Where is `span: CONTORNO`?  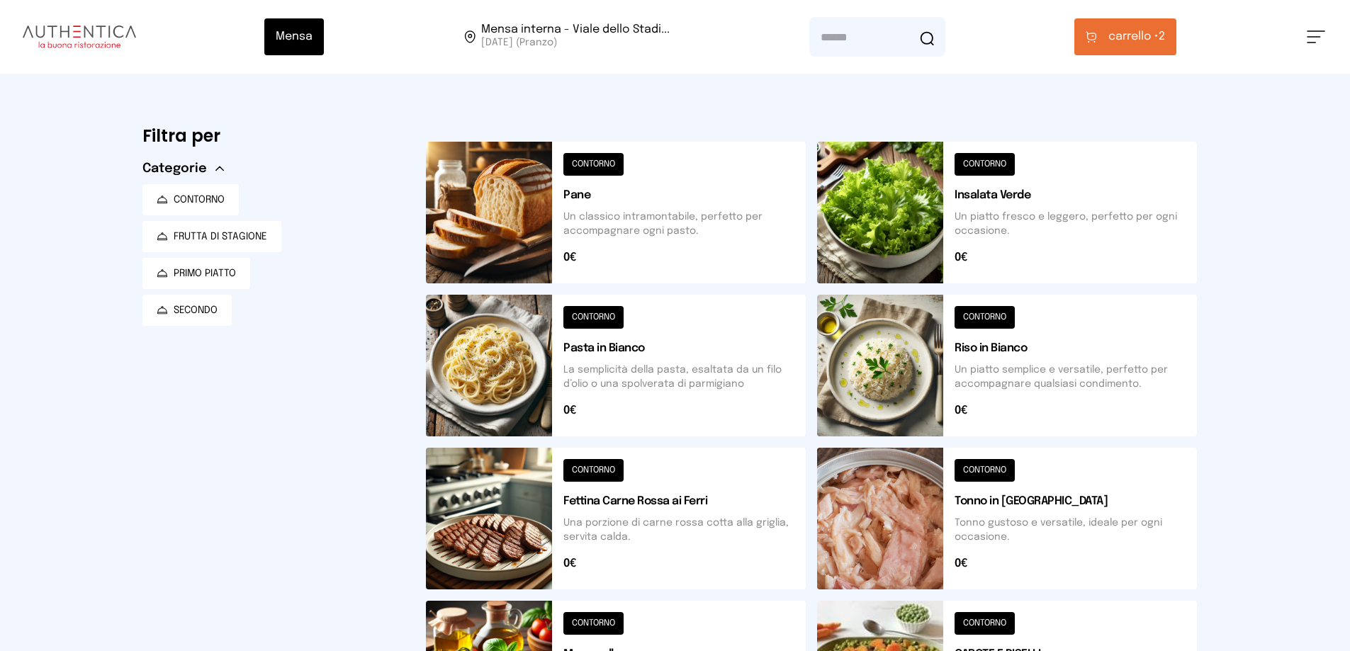 span: CONTORNO is located at coordinates (199, 200).